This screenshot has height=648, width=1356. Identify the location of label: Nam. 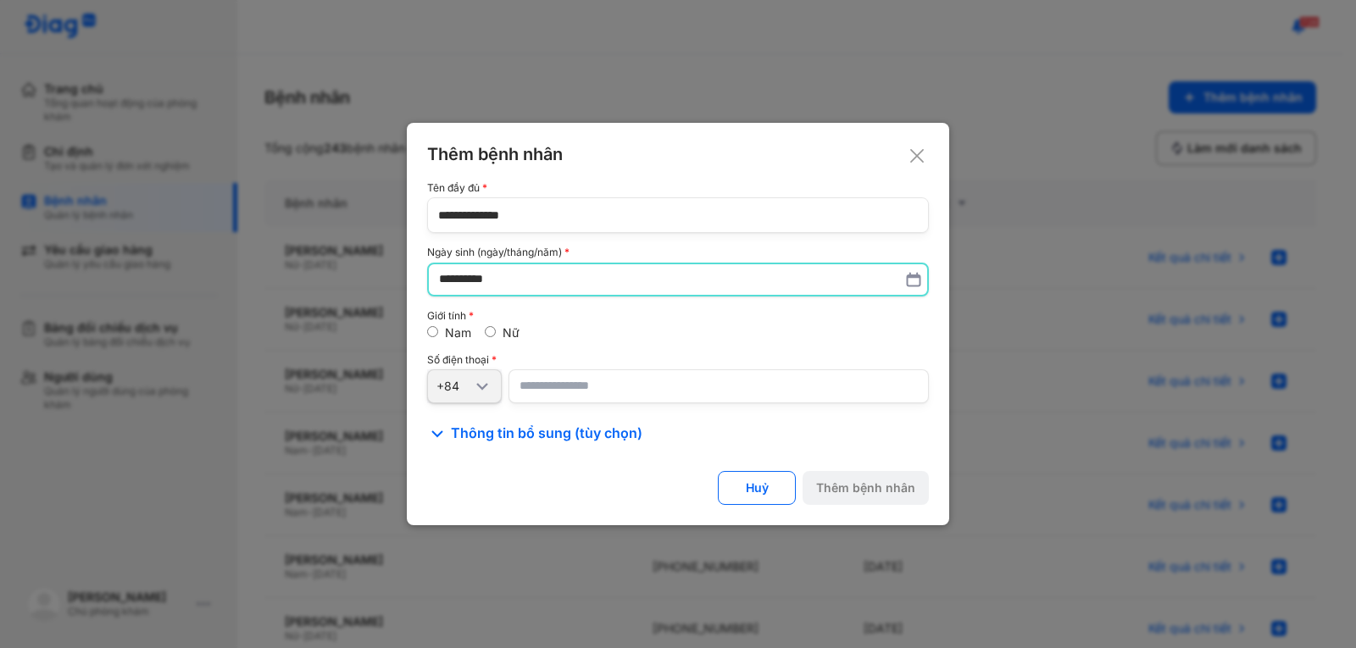
(457, 332).